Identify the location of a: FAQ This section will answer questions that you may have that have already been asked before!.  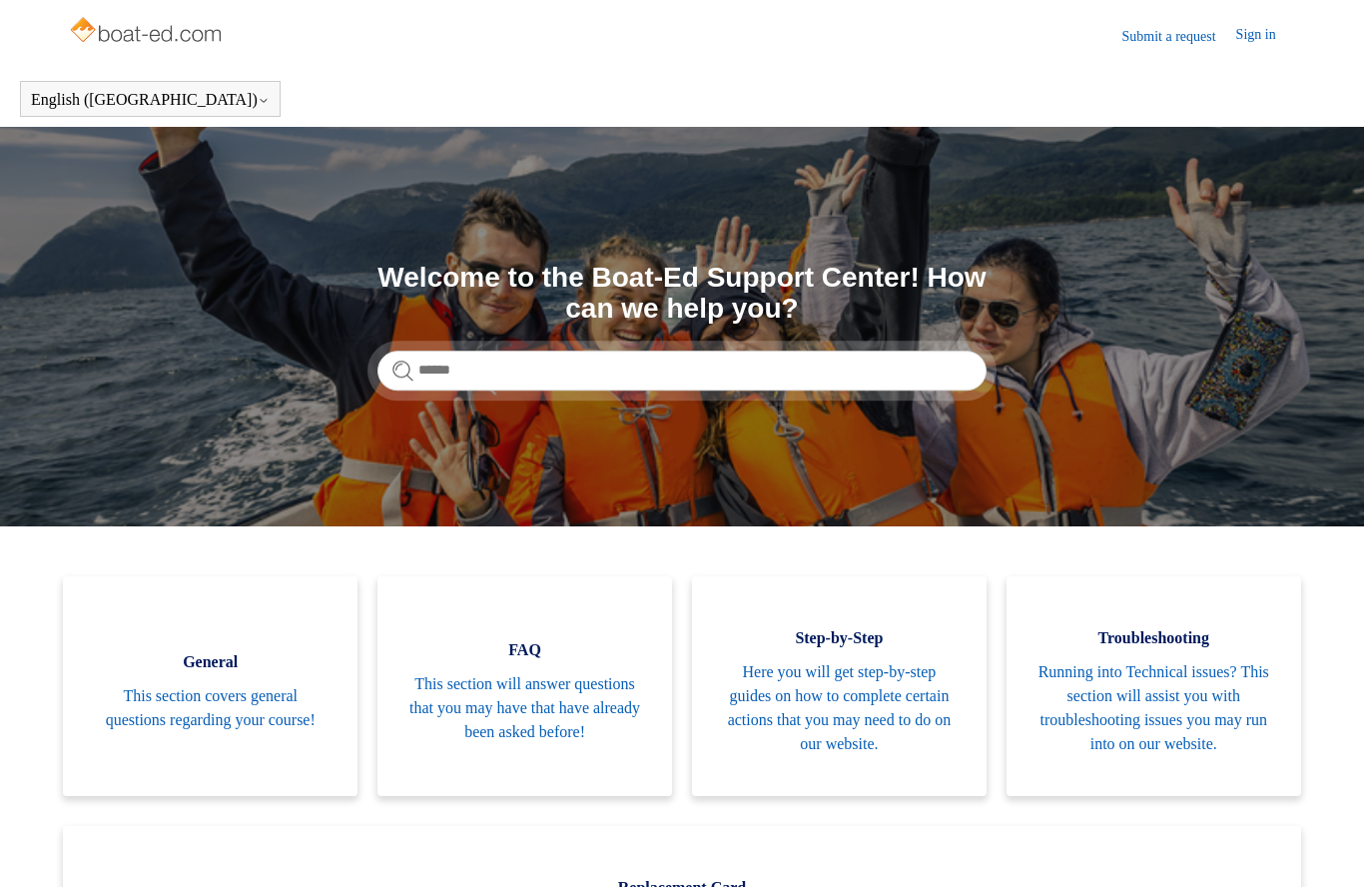
(524, 686).